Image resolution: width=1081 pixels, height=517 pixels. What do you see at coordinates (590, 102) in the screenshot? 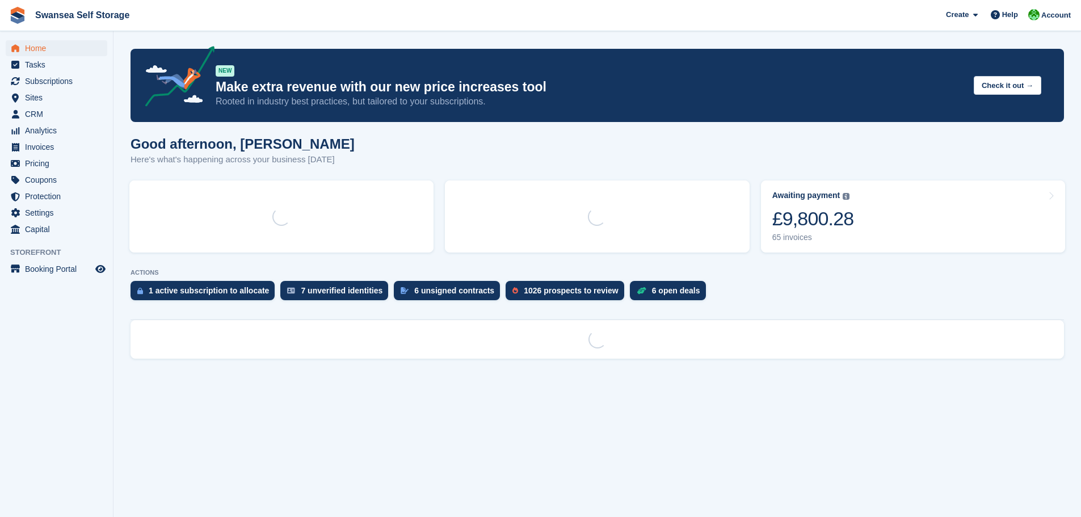
I see `p: Rooted in industry best practices, but tailored to your subscriptions.` at bounding box center [590, 102].